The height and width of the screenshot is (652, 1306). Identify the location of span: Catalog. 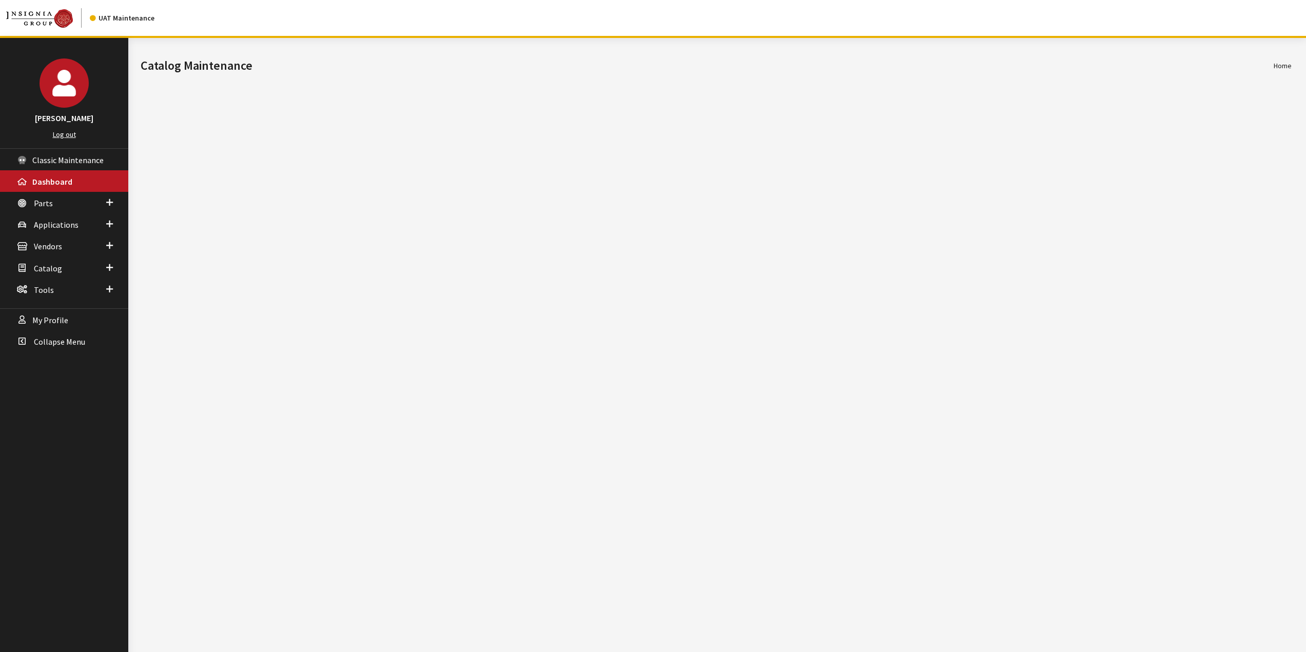
(48, 268).